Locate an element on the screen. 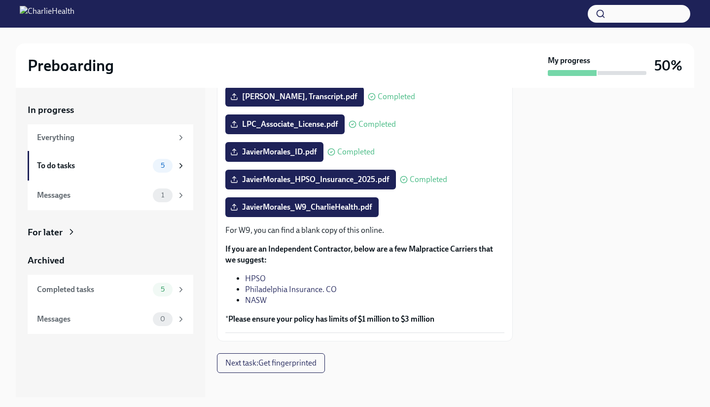  a: Everything is located at coordinates (110, 138).